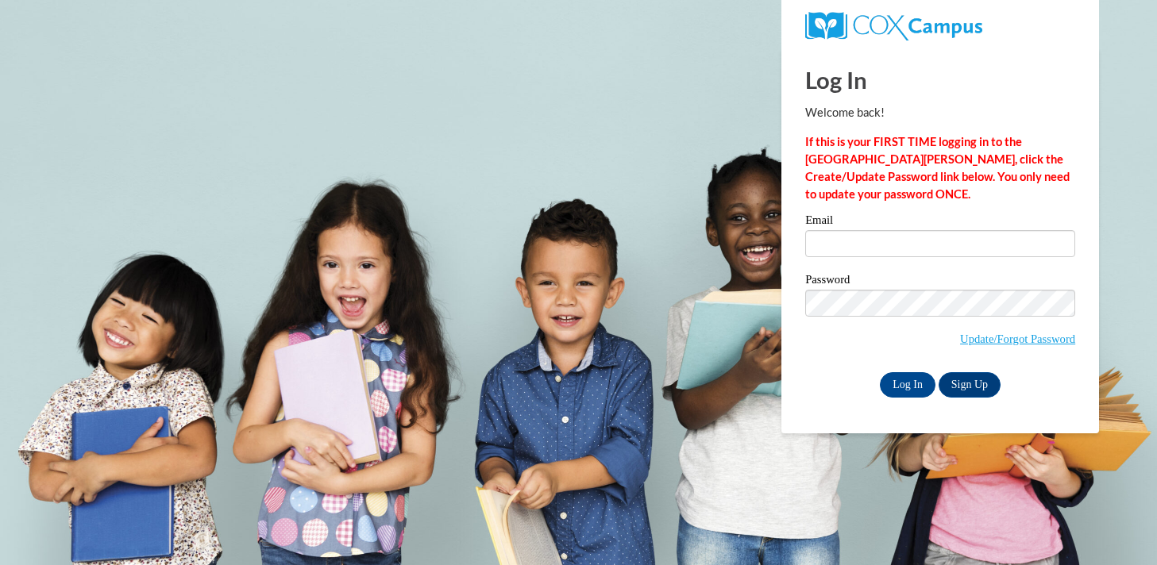 The width and height of the screenshot is (1157, 565). What do you see at coordinates (940, 282) in the screenshot?
I see `label: Password` at bounding box center [940, 282].